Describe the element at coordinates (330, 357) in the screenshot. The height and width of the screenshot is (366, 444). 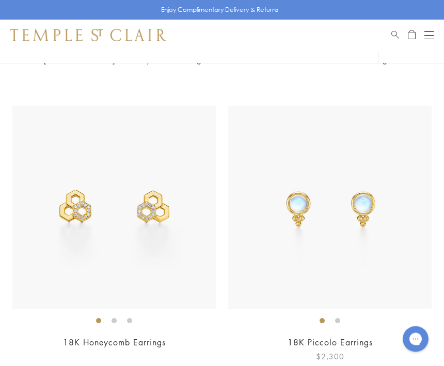
I see `span: $2,300` at that location.